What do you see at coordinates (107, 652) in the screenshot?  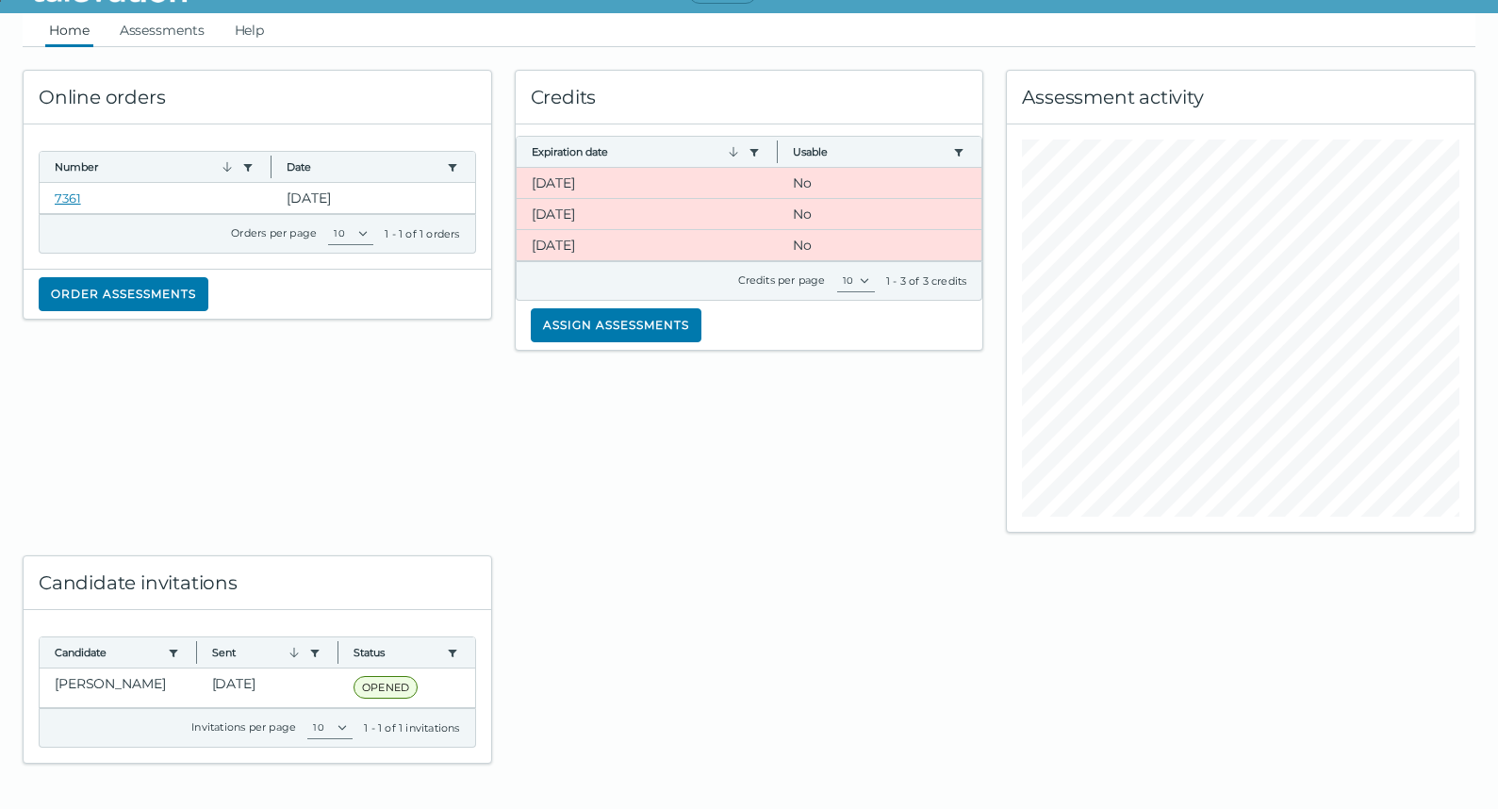 I see `button: Candidate` at bounding box center [107, 652].